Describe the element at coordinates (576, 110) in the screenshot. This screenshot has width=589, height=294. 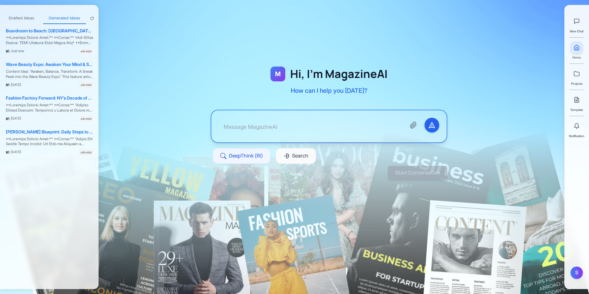
I see `span: Template` at that location.